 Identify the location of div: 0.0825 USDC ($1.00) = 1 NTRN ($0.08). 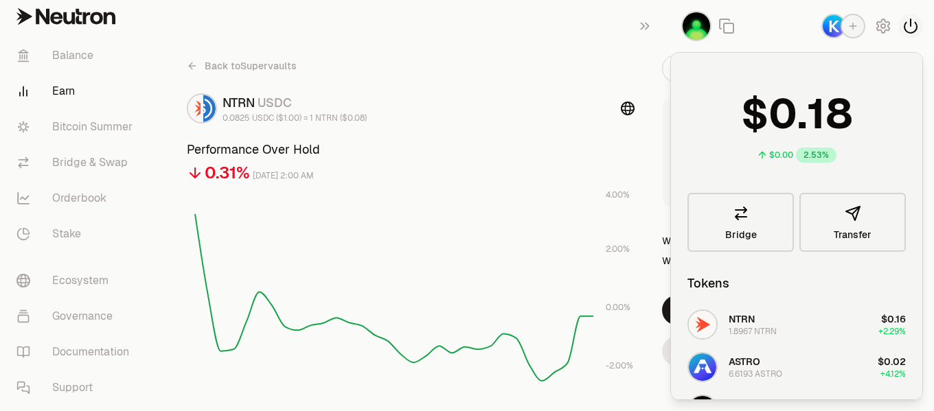
(295, 118).